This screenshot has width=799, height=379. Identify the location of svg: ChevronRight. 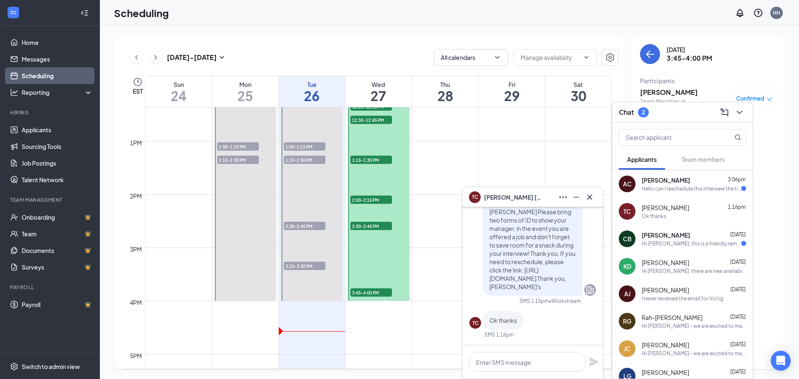
(156, 57).